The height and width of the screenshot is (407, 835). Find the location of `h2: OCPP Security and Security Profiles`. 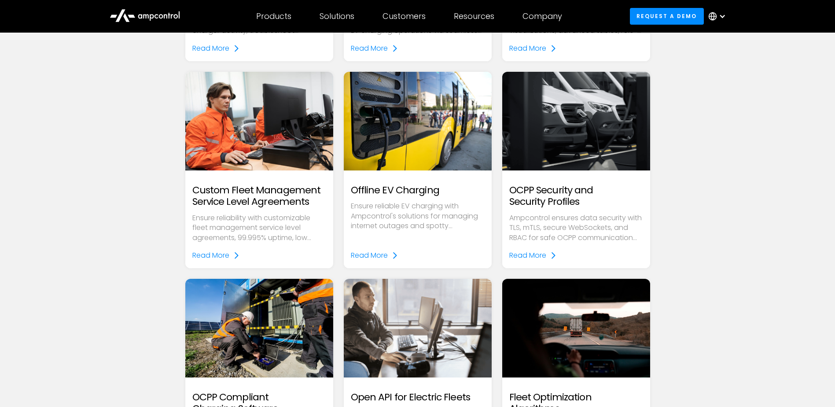

h2: OCPP Security and Security Profiles is located at coordinates (576, 196).